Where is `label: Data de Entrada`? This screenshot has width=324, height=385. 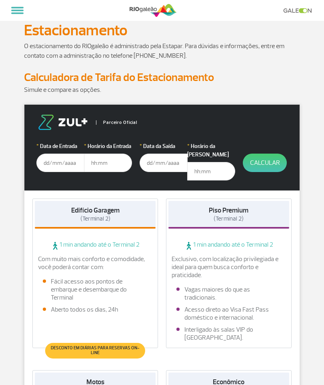
label: Data de Entrada is located at coordinates (60, 146).